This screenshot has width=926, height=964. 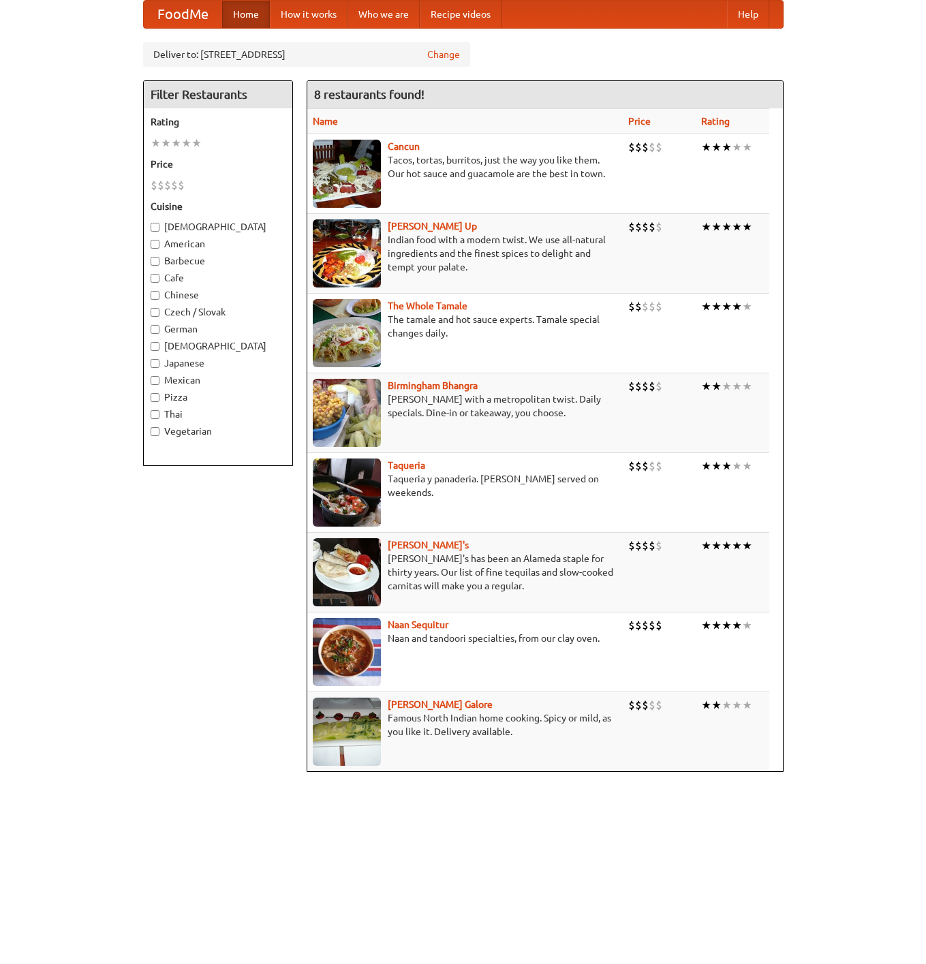 What do you see at coordinates (218, 397) in the screenshot?
I see `label: Pizza` at bounding box center [218, 397].